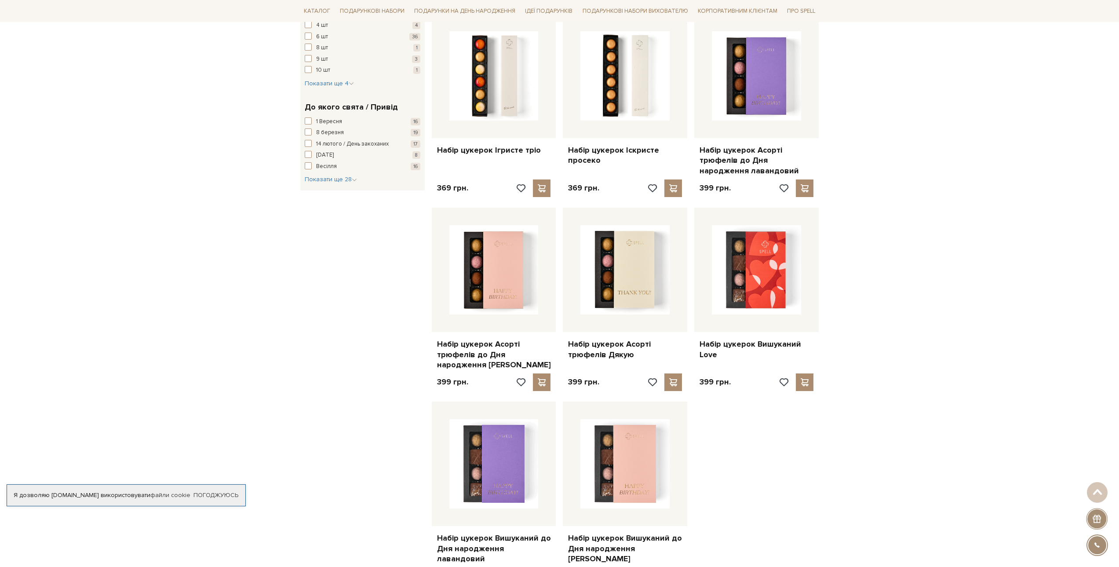 The height and width of the screenshot is (567, 1119). Describe the element at coordinates (331, 179) in the screenshot. I see `button: Показати ще 28` at that location.